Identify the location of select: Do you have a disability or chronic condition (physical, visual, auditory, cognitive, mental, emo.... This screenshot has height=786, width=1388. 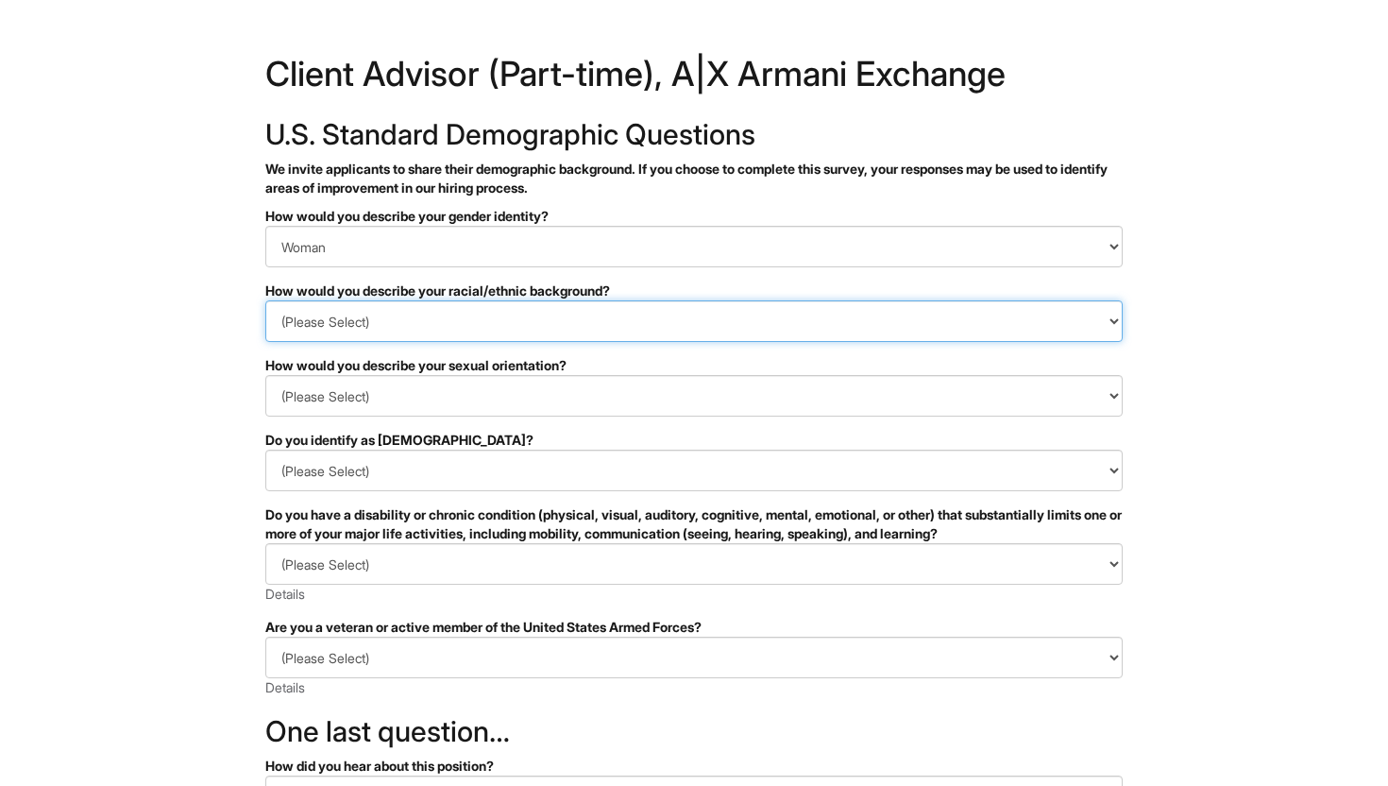
(694, 564).